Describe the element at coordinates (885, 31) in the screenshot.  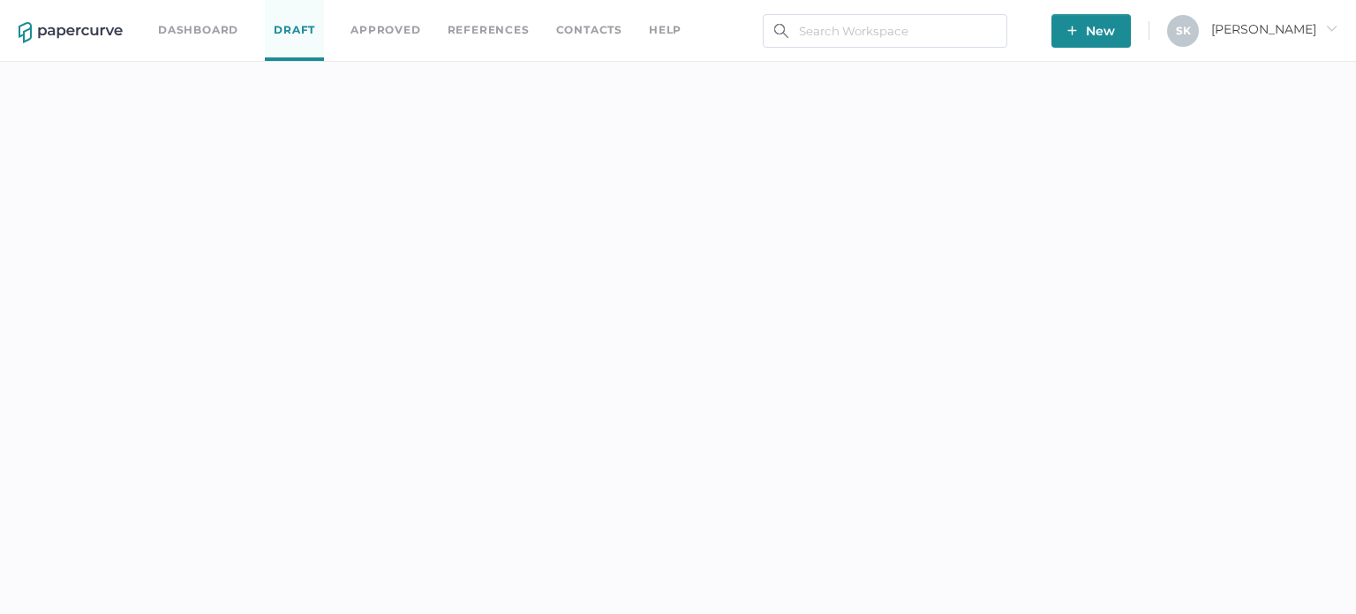
I see `input: Search Workspace` at that location.